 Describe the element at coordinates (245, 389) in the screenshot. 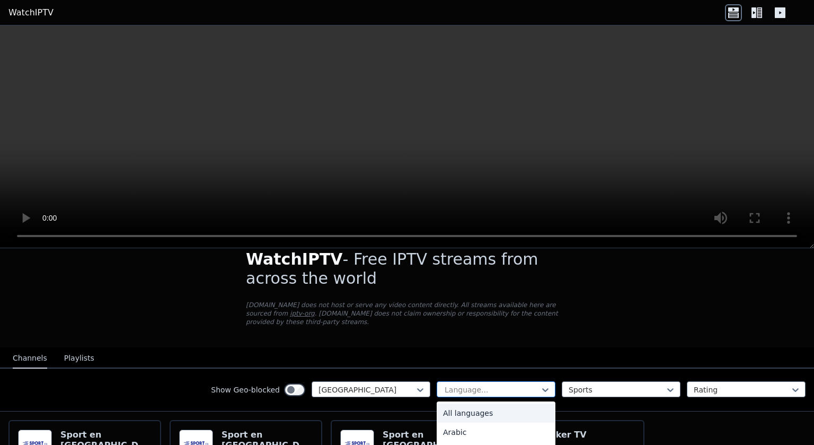

I see `label: Show Geo-blocked` at that location.